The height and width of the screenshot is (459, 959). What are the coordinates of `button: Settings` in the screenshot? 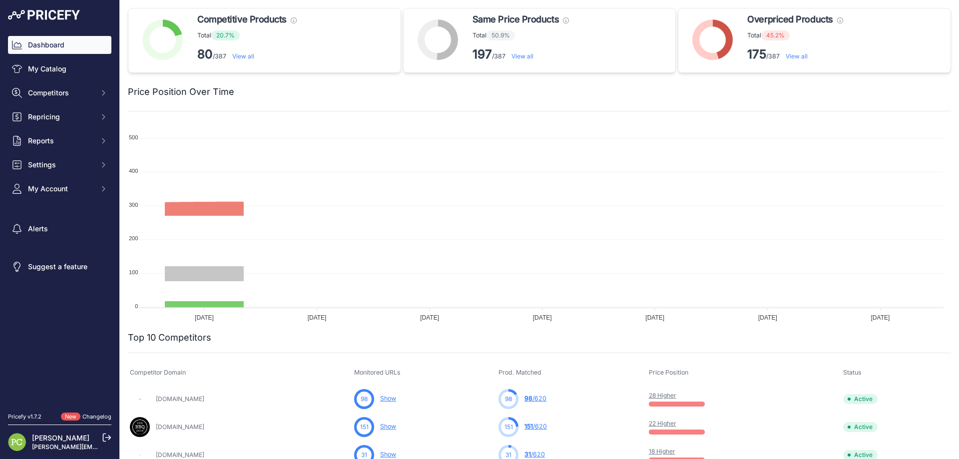 It's located at (59, 165).